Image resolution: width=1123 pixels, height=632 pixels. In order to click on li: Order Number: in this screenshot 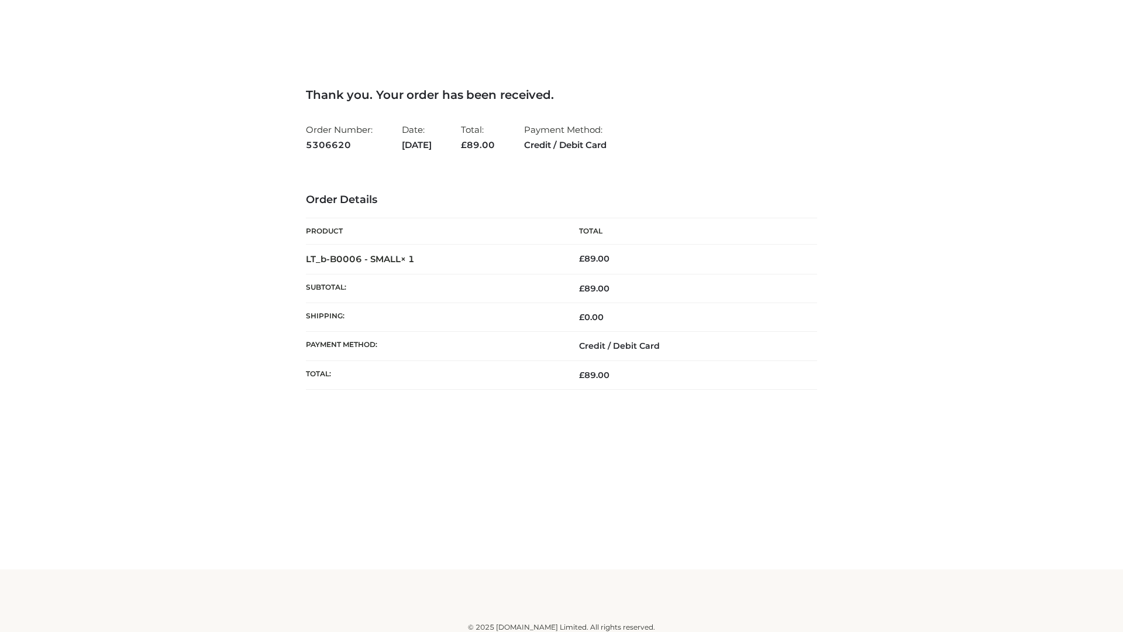, I will do `click(339, 137)`.